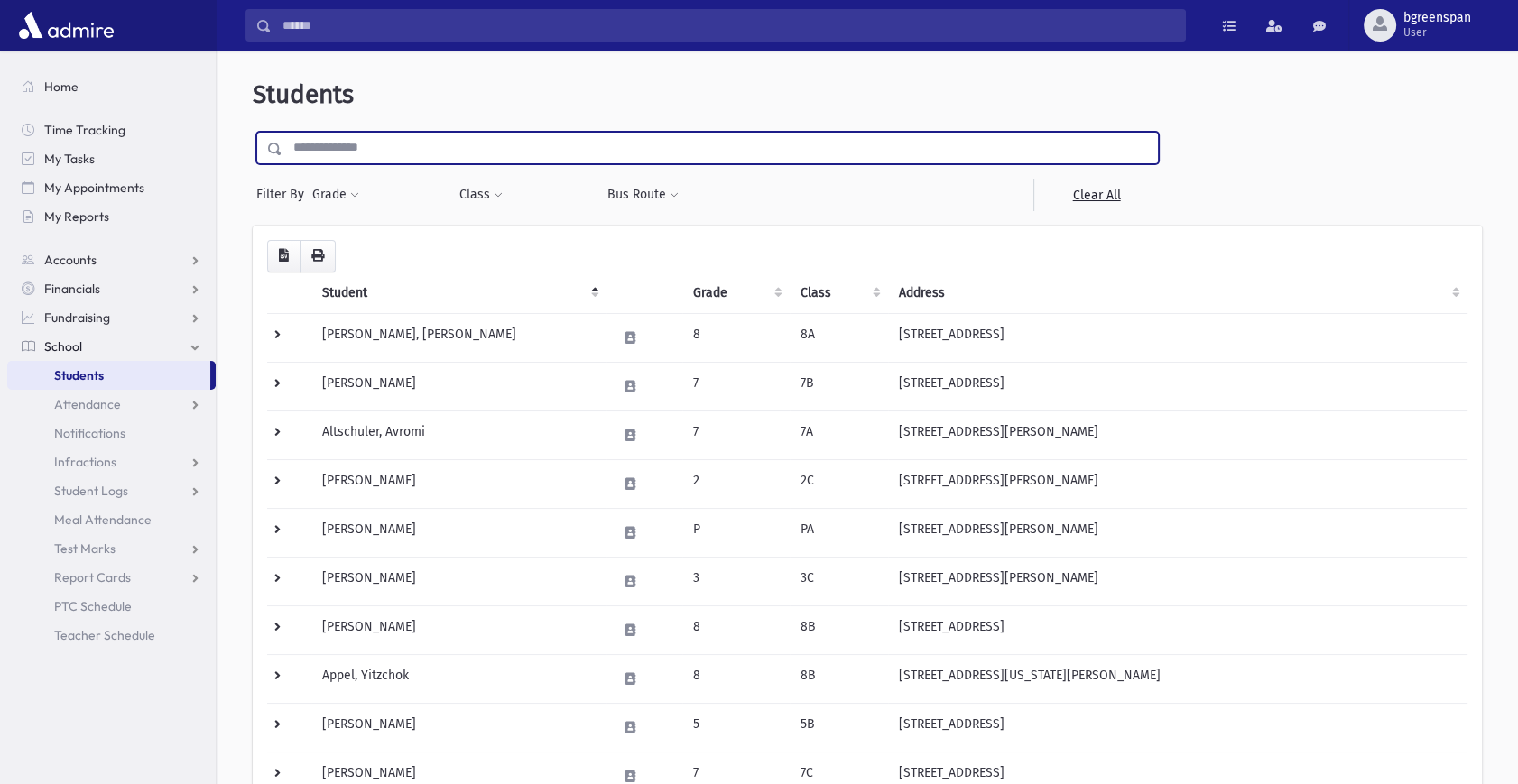 This screenshot has height=784, width=1518. I want to click on a: Meal Attendance, so click(111, 519).